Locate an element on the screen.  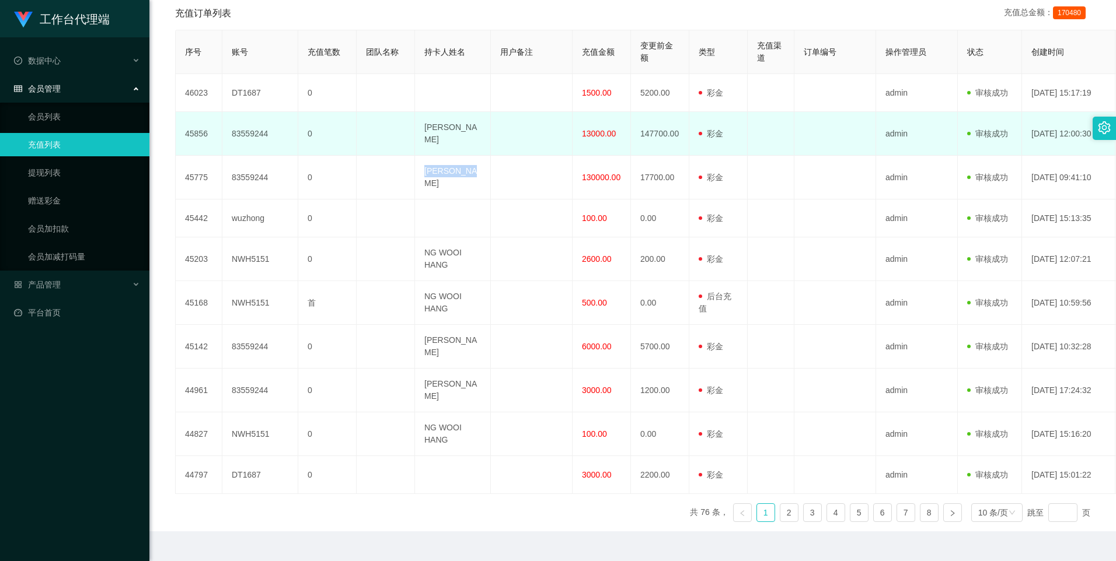
li: 3 is located at coordinates (812, 513).